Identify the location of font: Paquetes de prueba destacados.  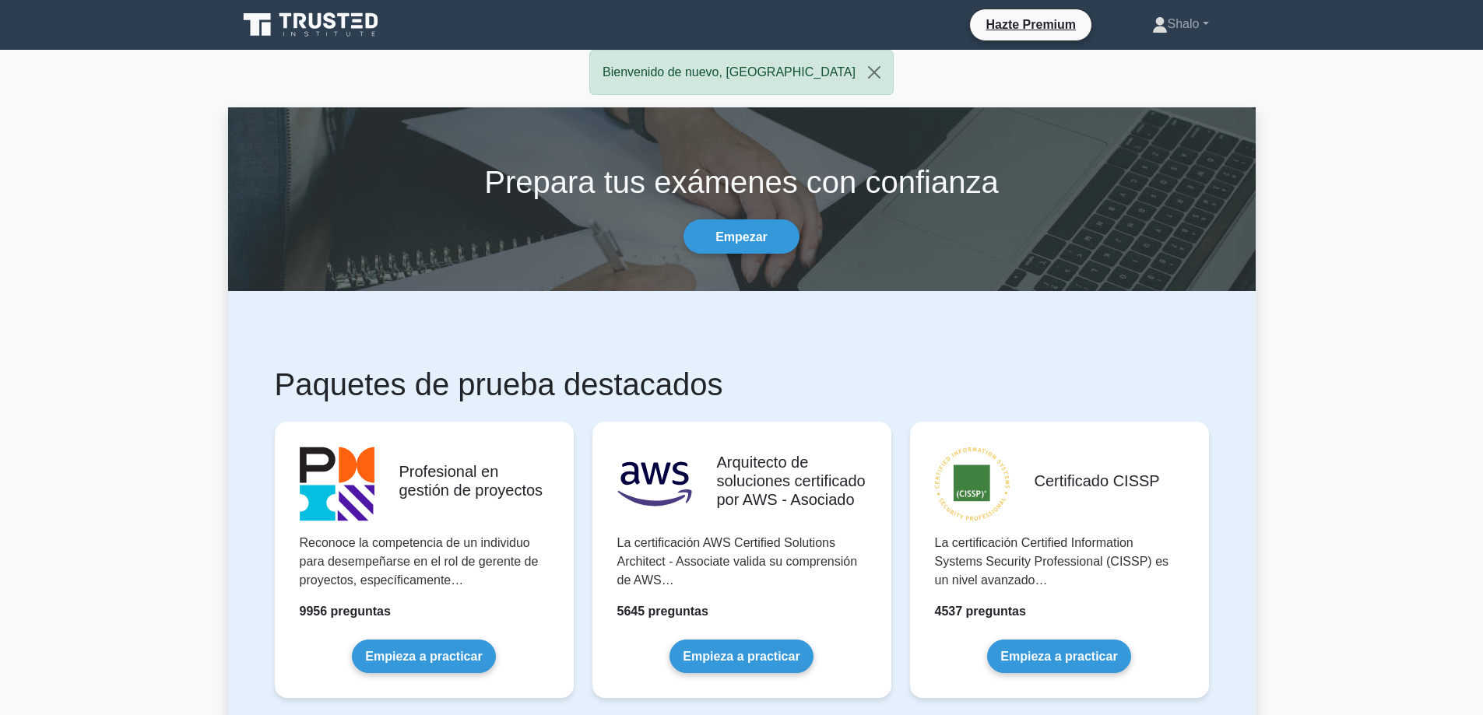
(499, 385).